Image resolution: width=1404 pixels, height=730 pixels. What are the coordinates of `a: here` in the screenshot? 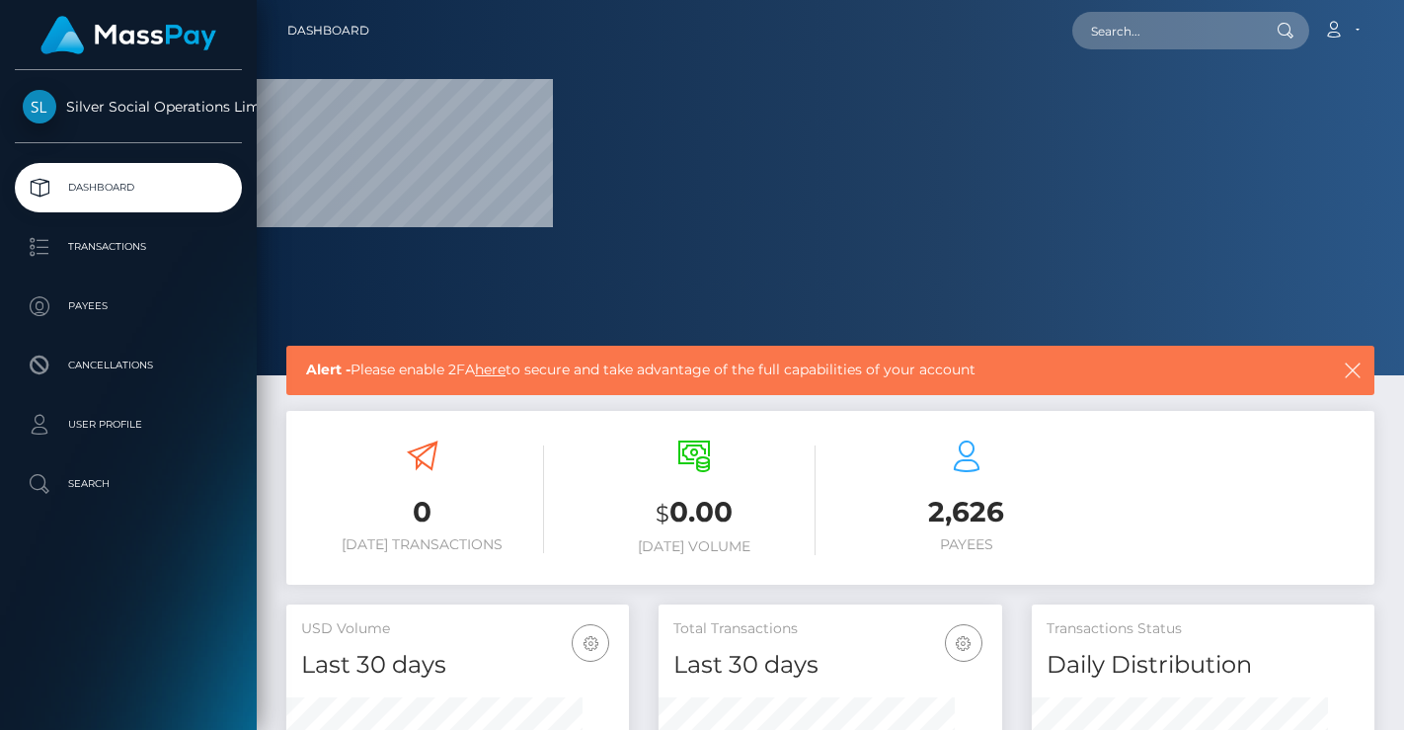 It's located at (490, 369).